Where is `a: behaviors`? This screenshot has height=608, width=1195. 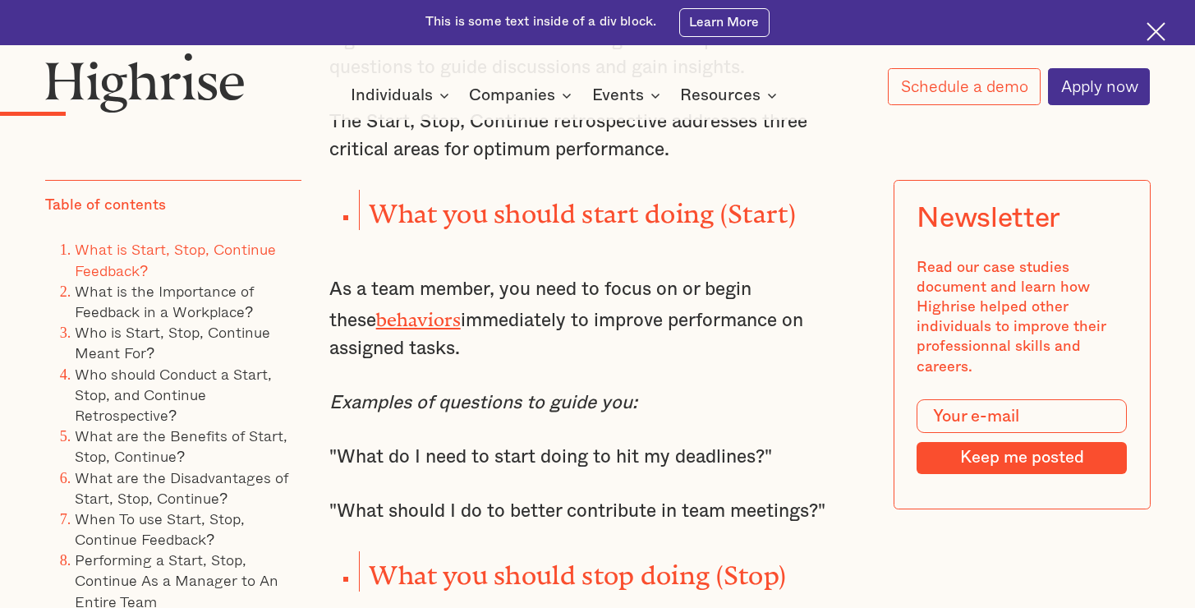 a: behaviors is located at coordinates (418, 314).